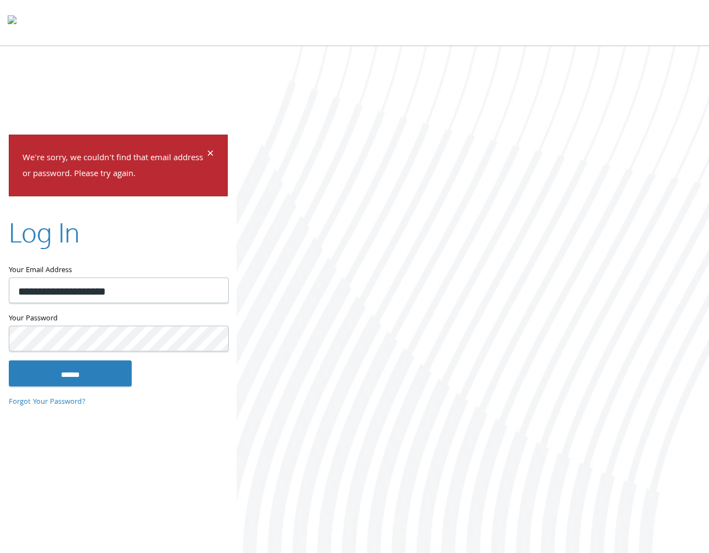 The height and width of the screenshot is (553, 709). What do you see at coordinates (210, 155) in the screenshot?
I see `button: Dismiss alert` at bounding box center [210, 155].